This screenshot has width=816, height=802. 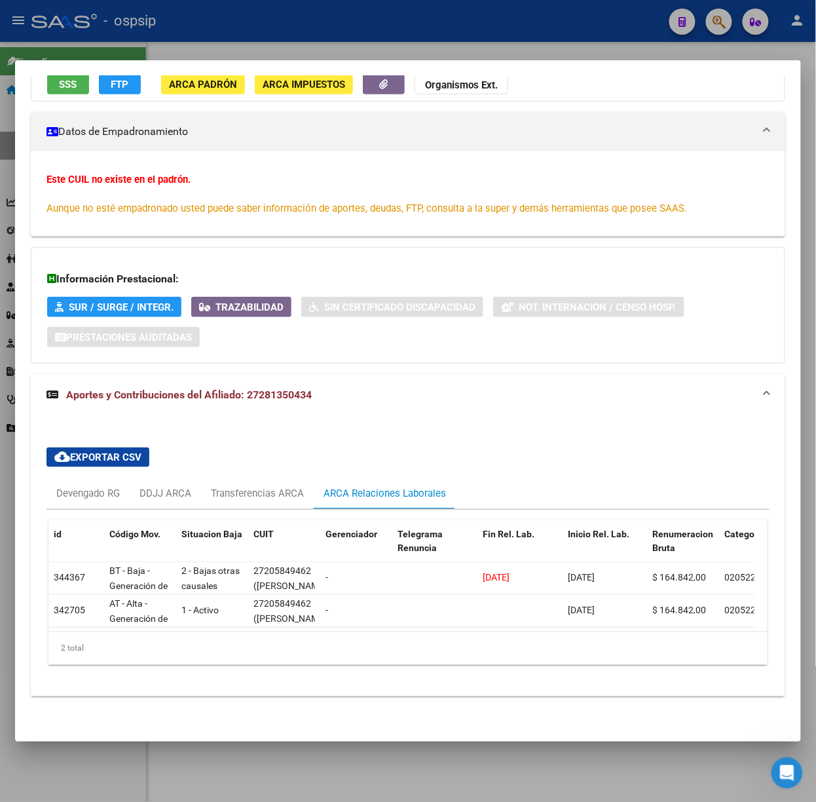 What do you see at coordinates (68, 85) in the screenshot?
I see `span: SSS` at bounding box center [68, 85].